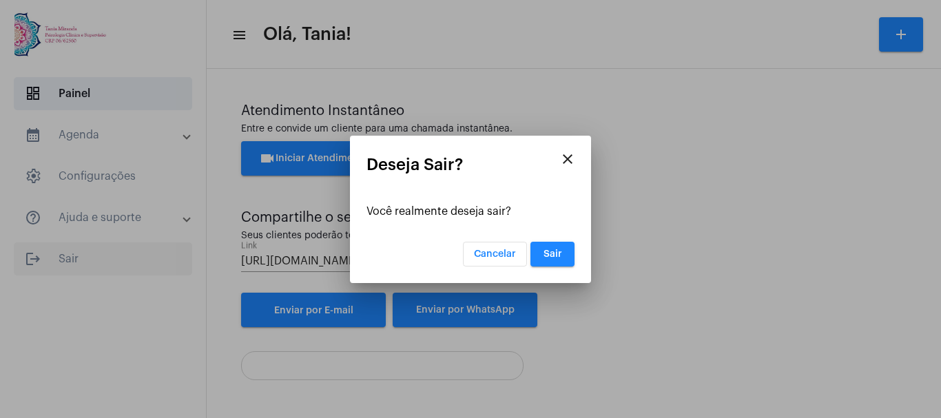  I want to click on span: Sair, so click(553, 254).